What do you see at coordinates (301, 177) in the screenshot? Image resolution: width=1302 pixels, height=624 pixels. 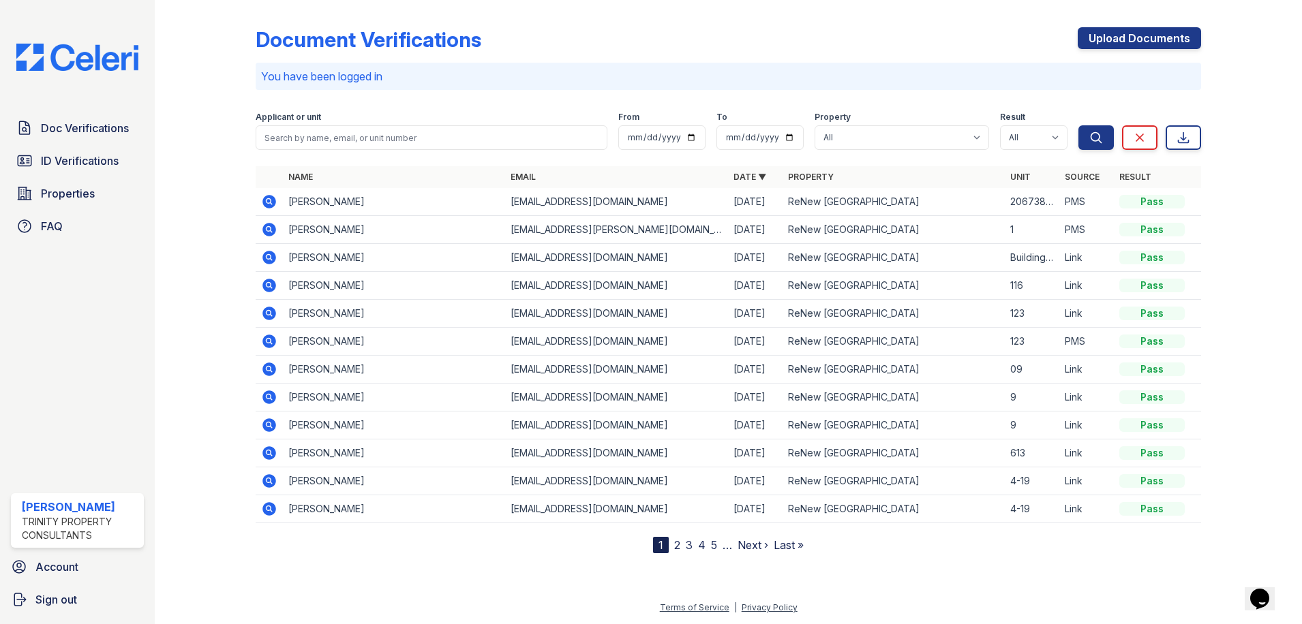 I see `a: Name` at bounding box center [301, 177].